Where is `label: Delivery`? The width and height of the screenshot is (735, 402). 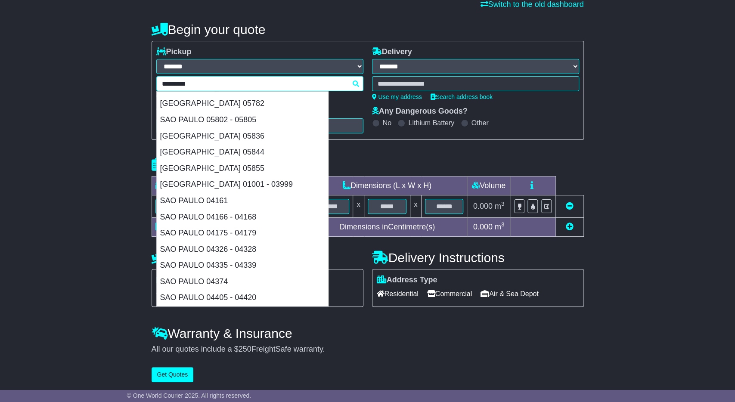 label: Delivery is located at coordinates (392, 52).